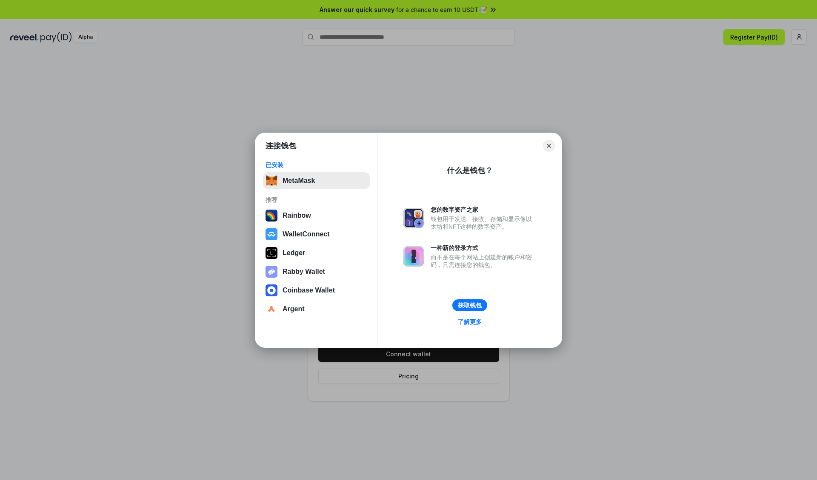  I want to click on h1: 连接钱包, so click(281, 146).